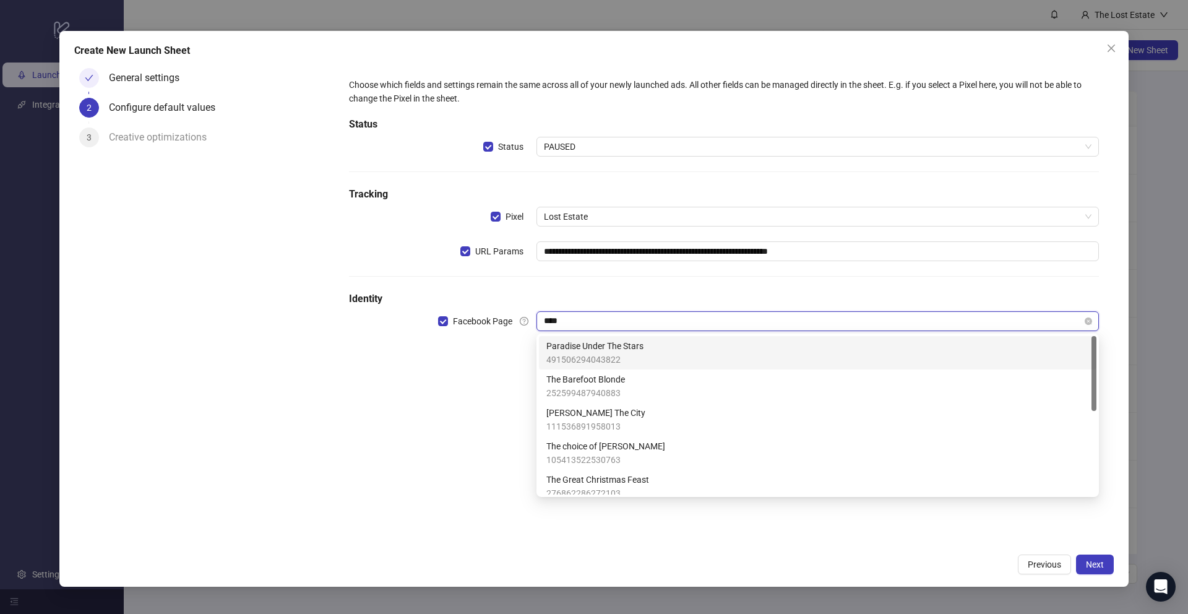  Describe the element at coordinates (817, 147) in the screenshot. I see `span: PAUSED` at that location.